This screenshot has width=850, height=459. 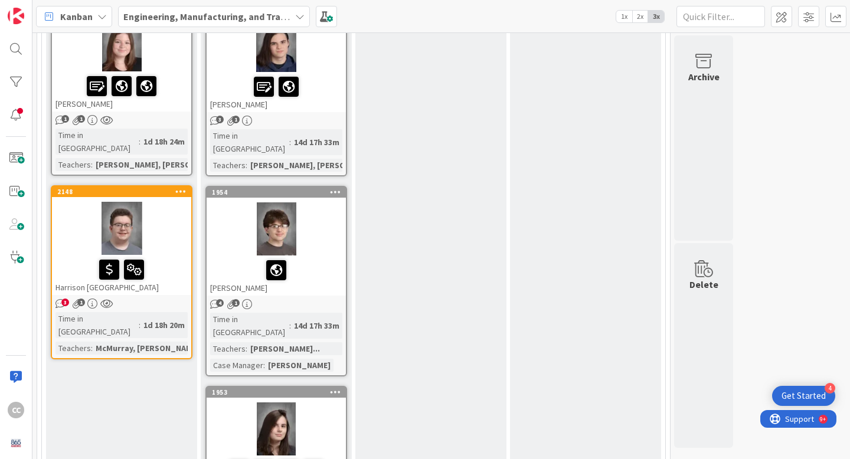 What do you see at coordinates (803, 396) in the screenshot?
I see `div: Open Get Started checklist, remaining modules: 4` at bounding box center [803, 396].